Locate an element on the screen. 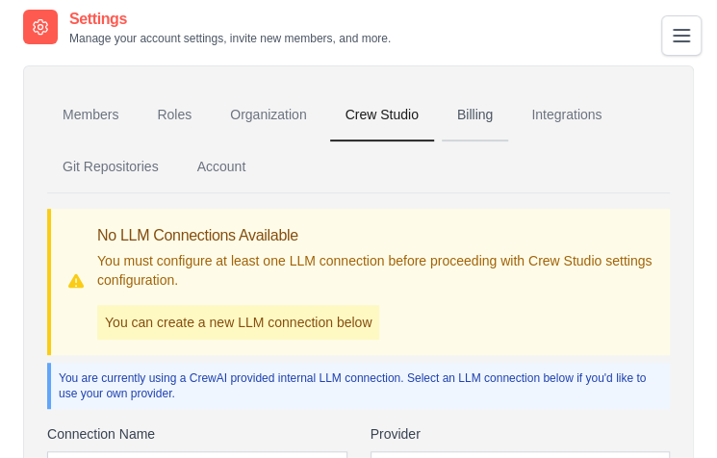 This screenshot has width=717, height=458. p: Manage your account settings, invite new members, and more. is located at coordinates (230, 38).